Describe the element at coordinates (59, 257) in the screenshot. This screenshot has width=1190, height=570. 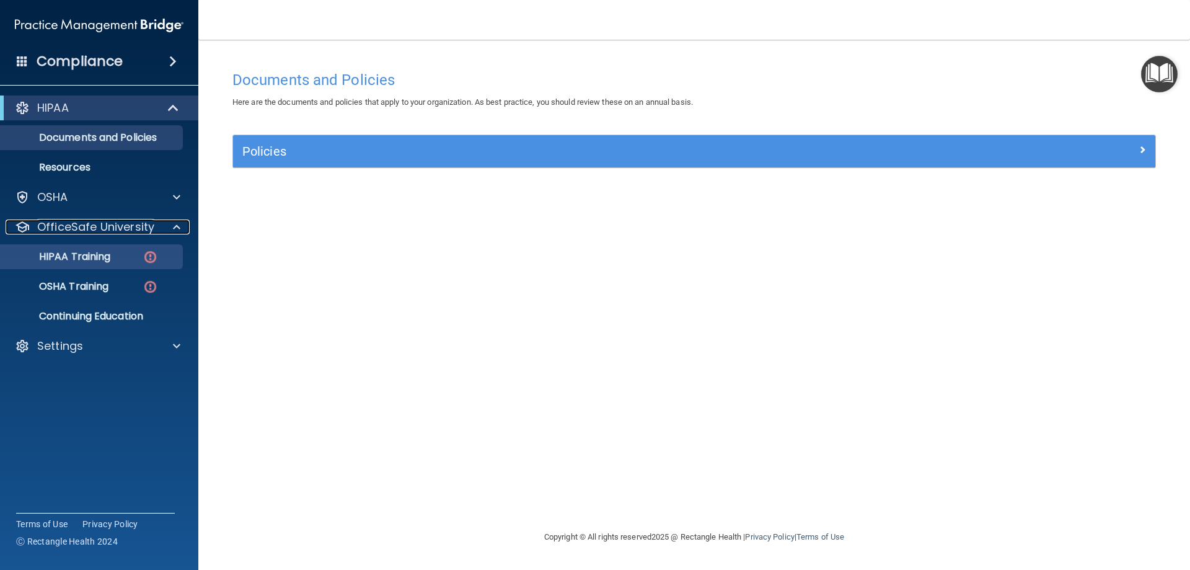
I see `p: HIPAA Training` at that location.